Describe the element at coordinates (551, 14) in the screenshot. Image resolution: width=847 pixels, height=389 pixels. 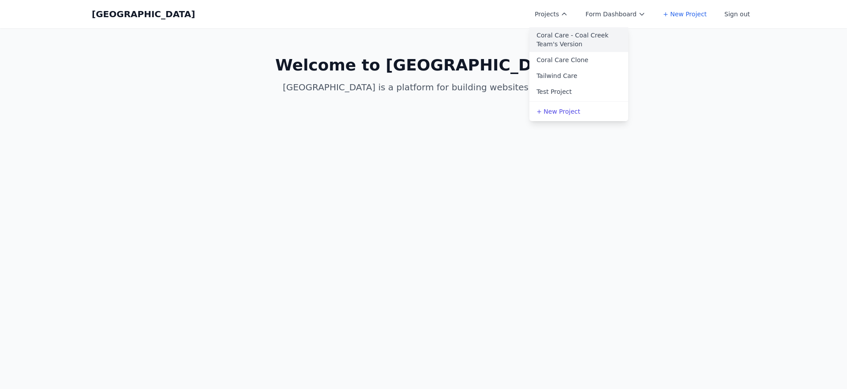
I see `button: Projects` at that location.